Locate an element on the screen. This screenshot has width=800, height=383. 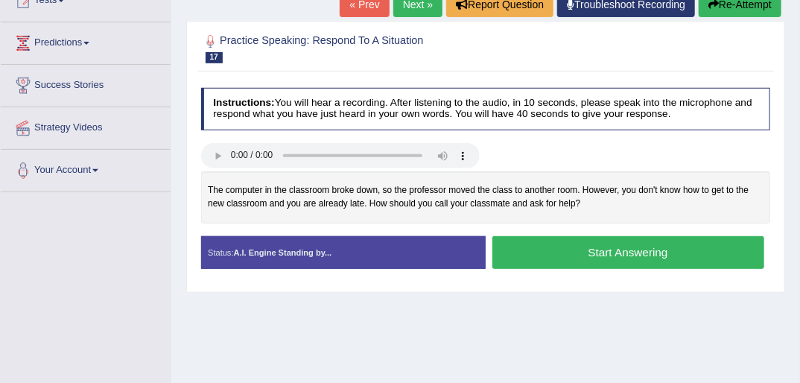
div: The computer in the classroom broke down, so the professor moved the class to another room. Howev... is located at coordinates (486, 197).